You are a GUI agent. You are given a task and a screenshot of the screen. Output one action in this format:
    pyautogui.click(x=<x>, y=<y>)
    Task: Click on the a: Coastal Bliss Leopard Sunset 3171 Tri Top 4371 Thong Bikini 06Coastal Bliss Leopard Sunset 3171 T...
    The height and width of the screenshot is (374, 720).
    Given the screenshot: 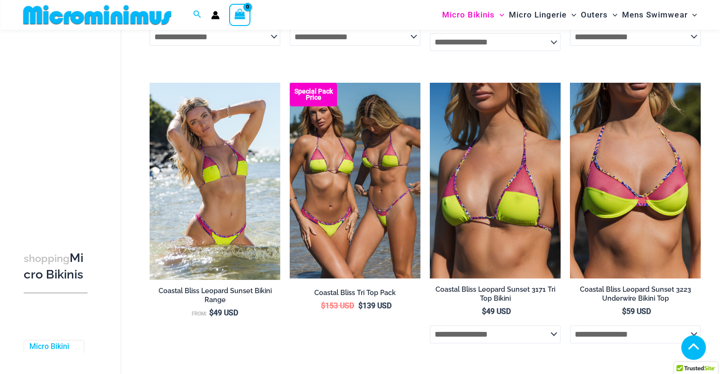 What is the action you would take?
    pyautogui.click(x=215, y=181)
    